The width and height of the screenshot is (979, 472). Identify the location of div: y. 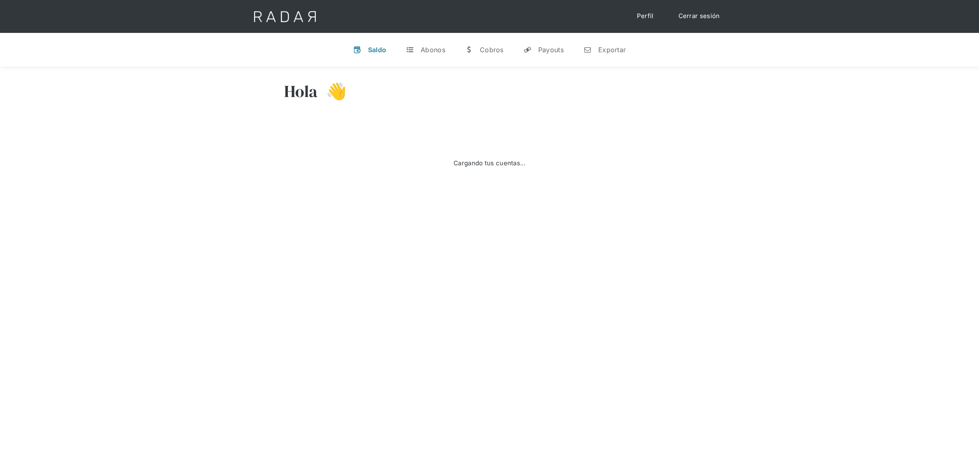
(527, 50).